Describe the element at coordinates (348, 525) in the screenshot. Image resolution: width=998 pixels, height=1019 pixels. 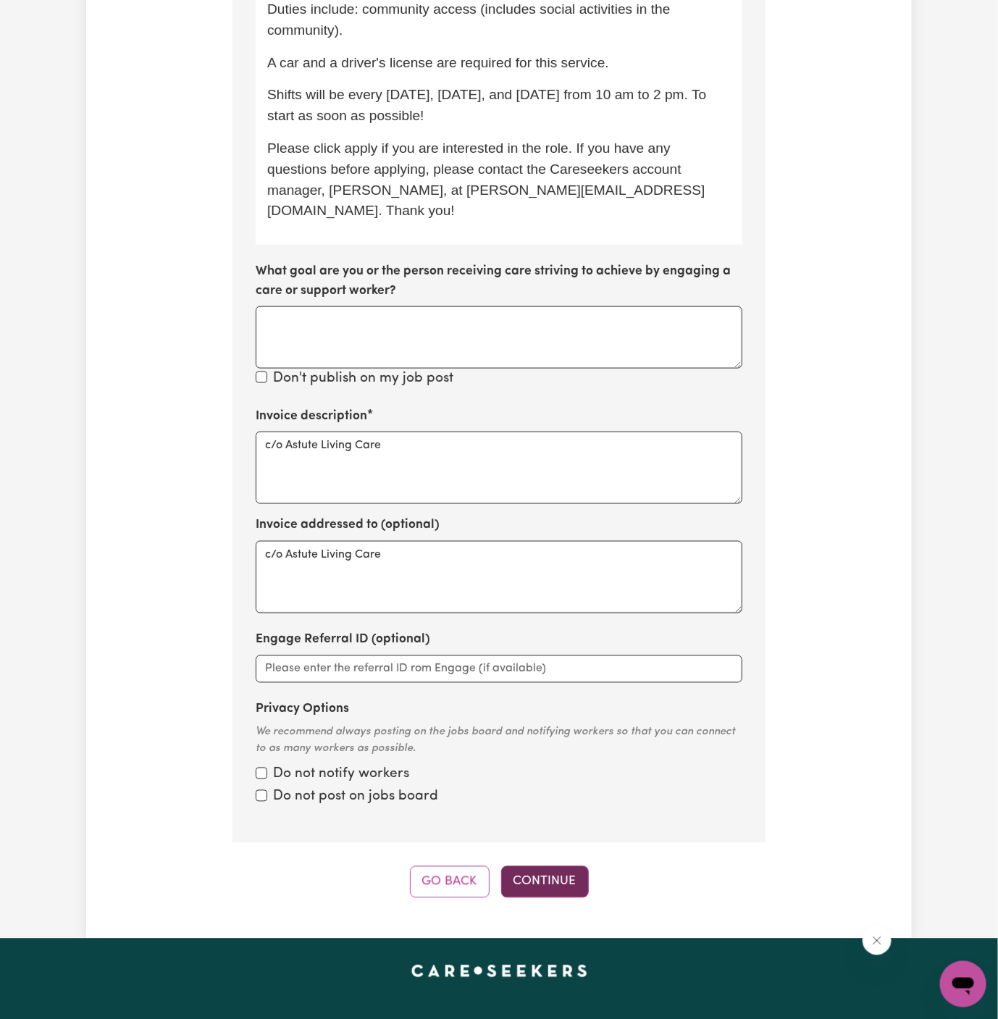
I see `label: Invoice addressed to (optional)` at that location.